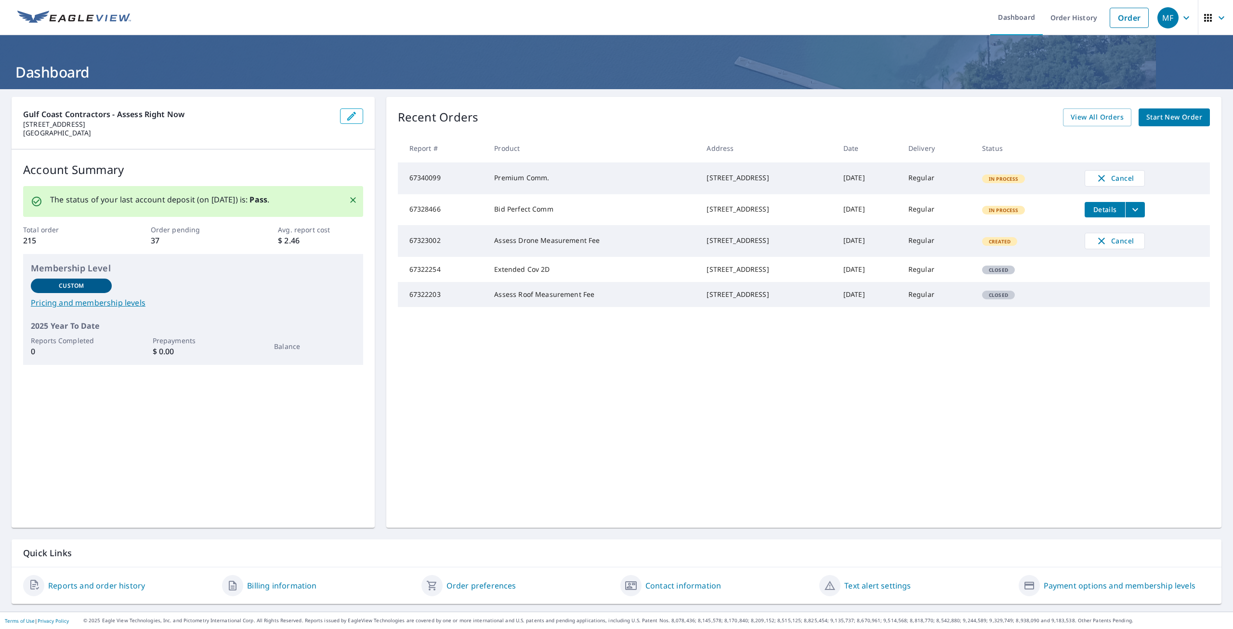 Image resolution: width=1233 pixels, height=629 pixels. I want to click on a: Text alert settings, so click(878, 585).